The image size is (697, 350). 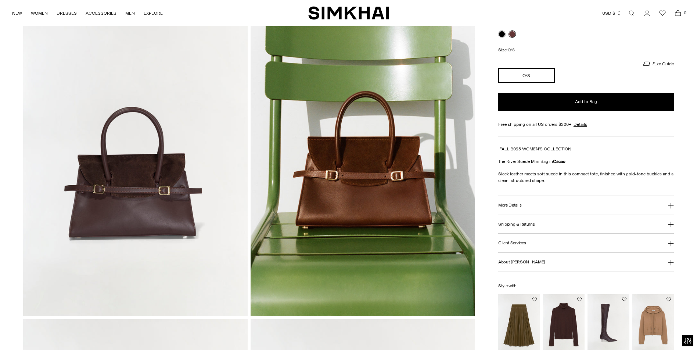 What do you see at coordinates (559, 162) in the screenshot?
I see `strong: Cacao` at bounding box center [559, 162].